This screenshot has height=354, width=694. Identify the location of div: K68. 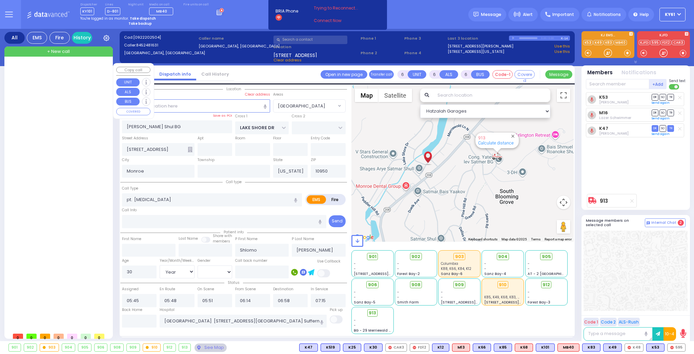
(524, 347).